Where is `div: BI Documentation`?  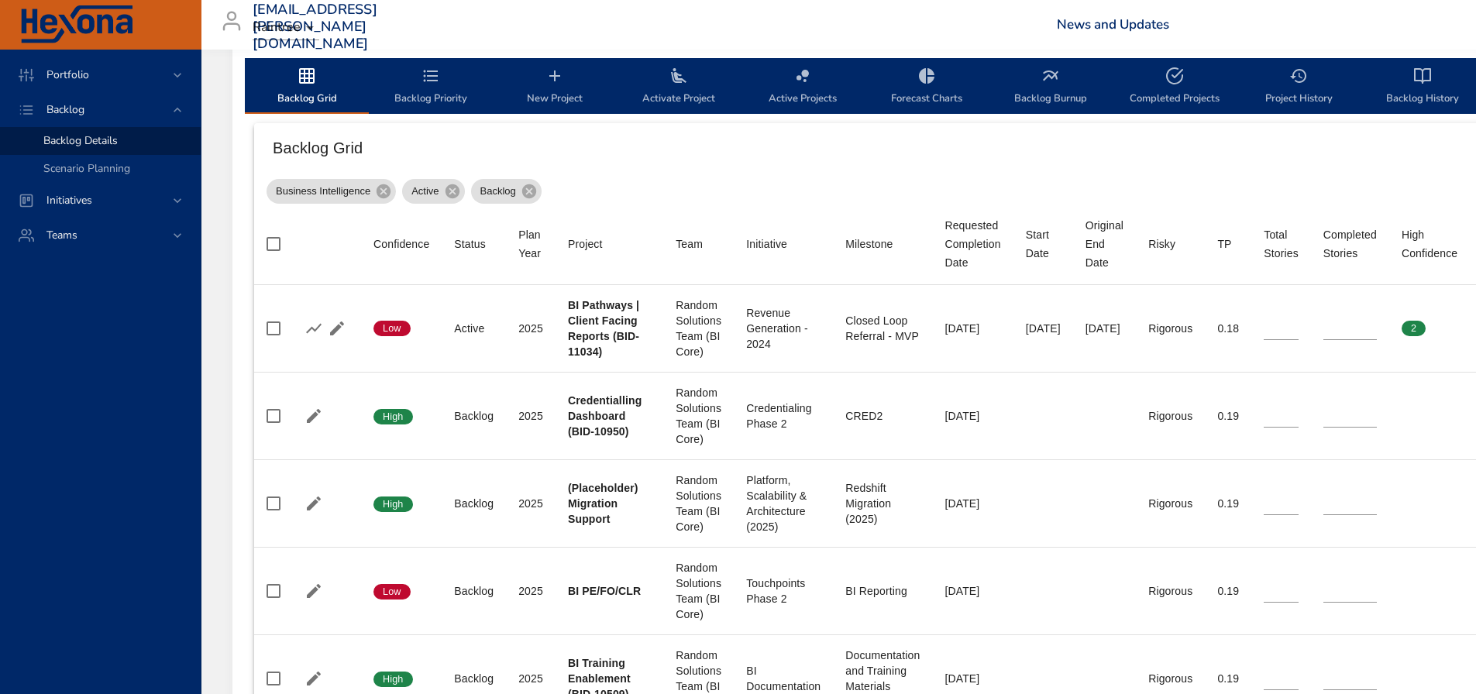
div: BI Documentation is located at coordinates (783, 679).